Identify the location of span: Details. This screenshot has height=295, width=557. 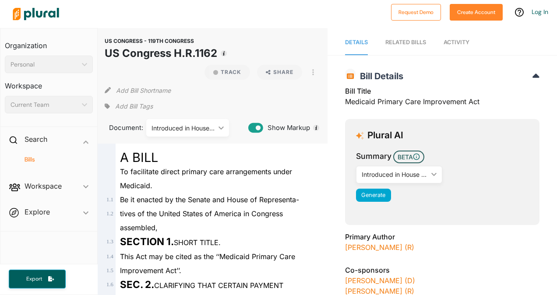
(356, 42).